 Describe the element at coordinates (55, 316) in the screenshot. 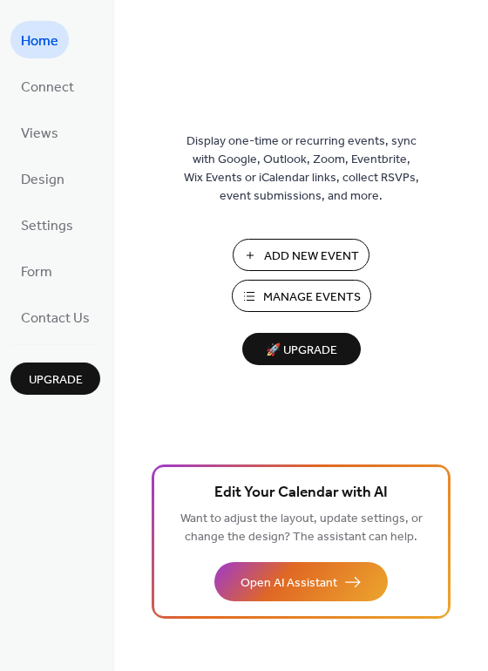

I see `a: Contact Us` at that location.